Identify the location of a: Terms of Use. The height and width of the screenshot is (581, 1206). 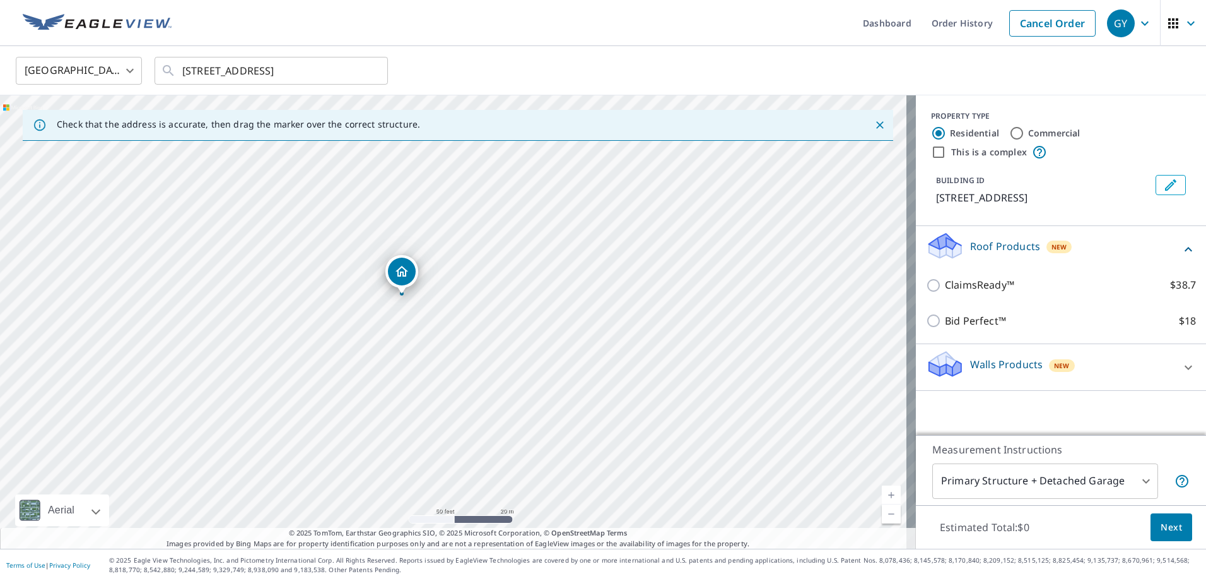
(26, 565).